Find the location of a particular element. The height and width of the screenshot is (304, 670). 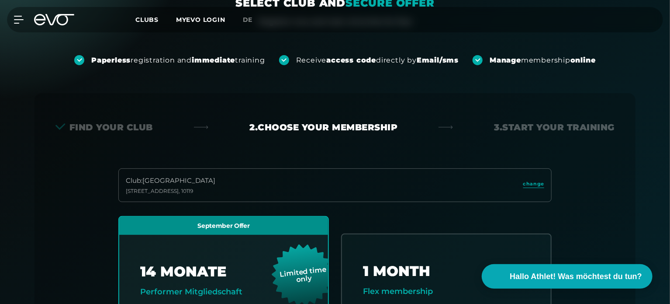

strong: Email/sms is located at coordinates (438, 60).